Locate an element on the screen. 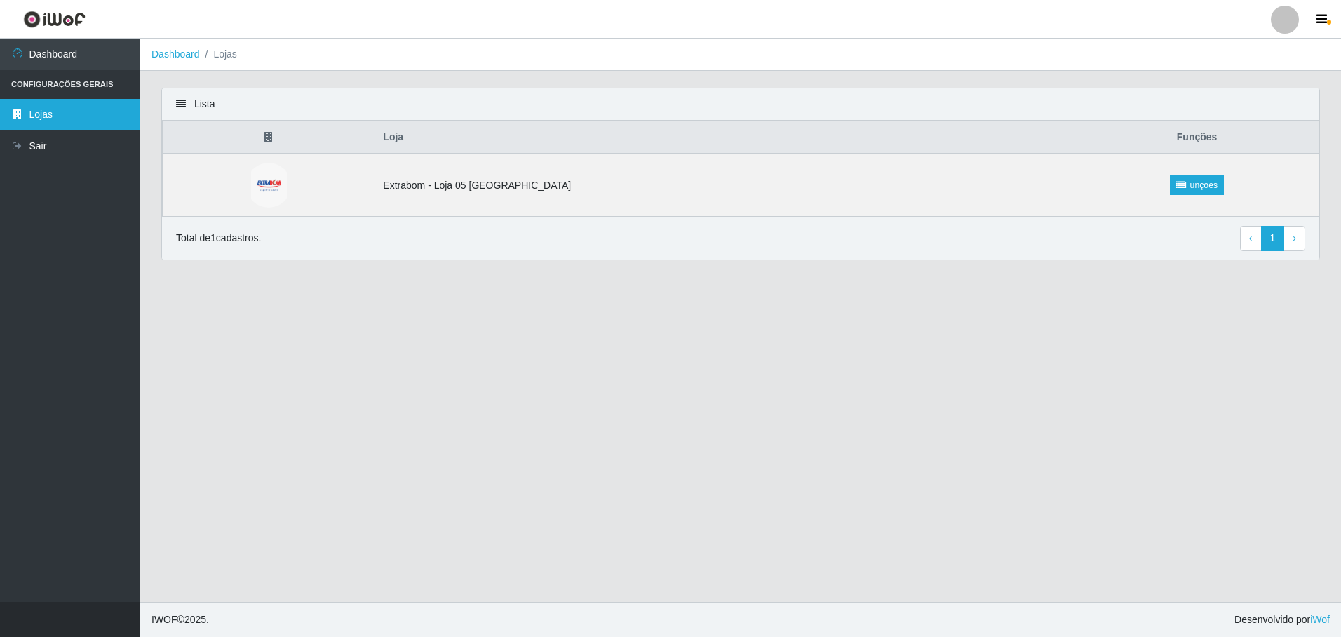  img: CoreUI Logo is located at coordinates (54, 19).